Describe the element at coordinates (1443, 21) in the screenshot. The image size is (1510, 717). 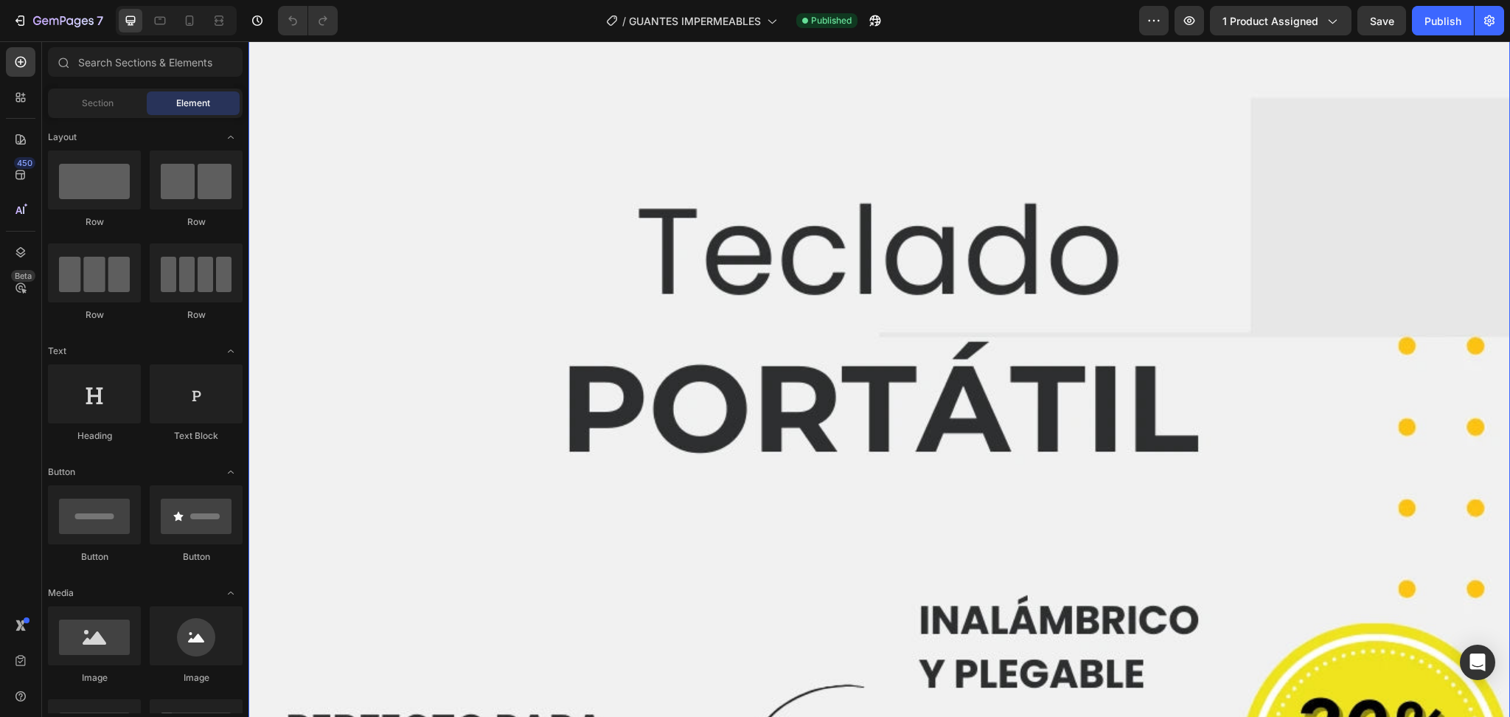
I see `div: Publish` at that location.